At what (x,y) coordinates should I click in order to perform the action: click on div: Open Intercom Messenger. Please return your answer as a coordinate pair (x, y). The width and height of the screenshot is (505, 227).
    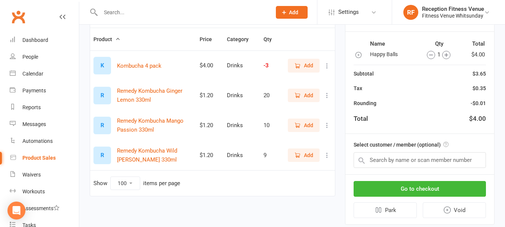
    Looking at the image, I should click on (16, 210).